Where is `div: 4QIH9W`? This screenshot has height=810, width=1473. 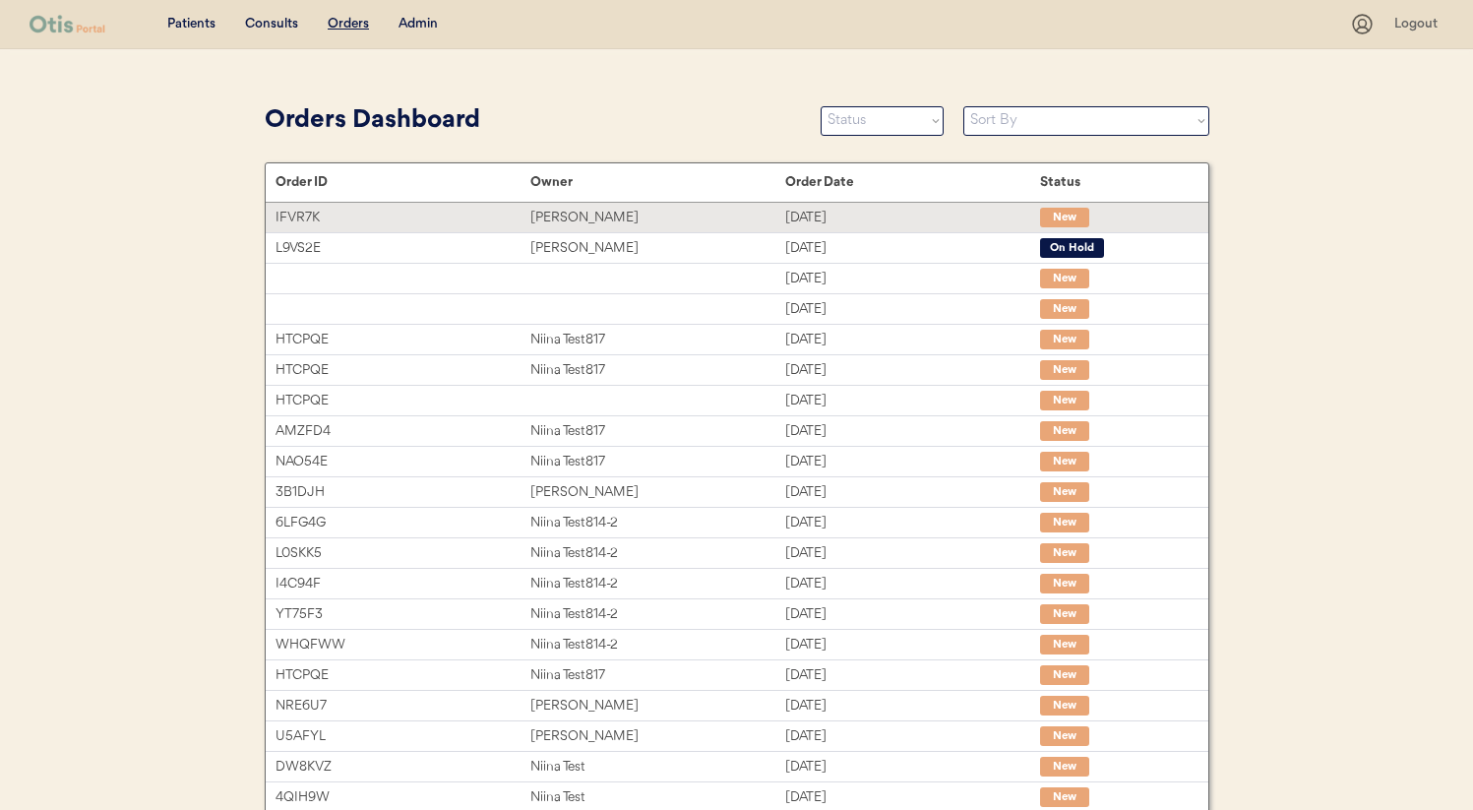 div: 4QIH9W is located at coordinates (402, 797).